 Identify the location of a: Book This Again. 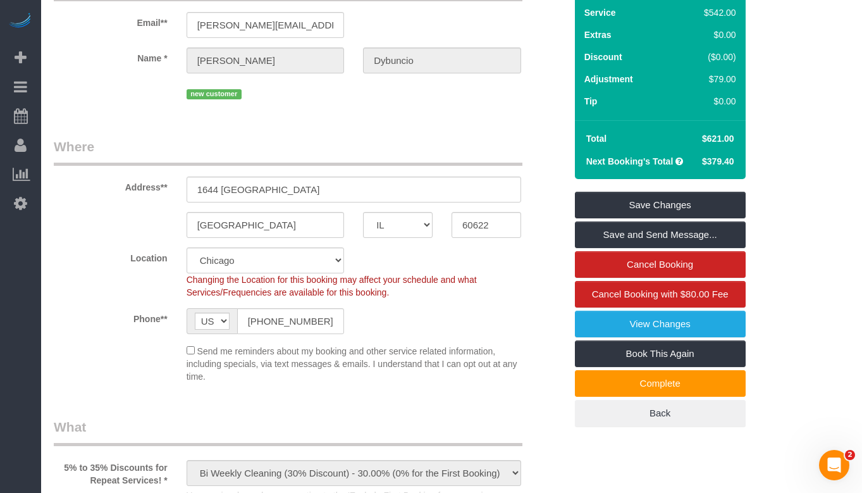
(660, 354).